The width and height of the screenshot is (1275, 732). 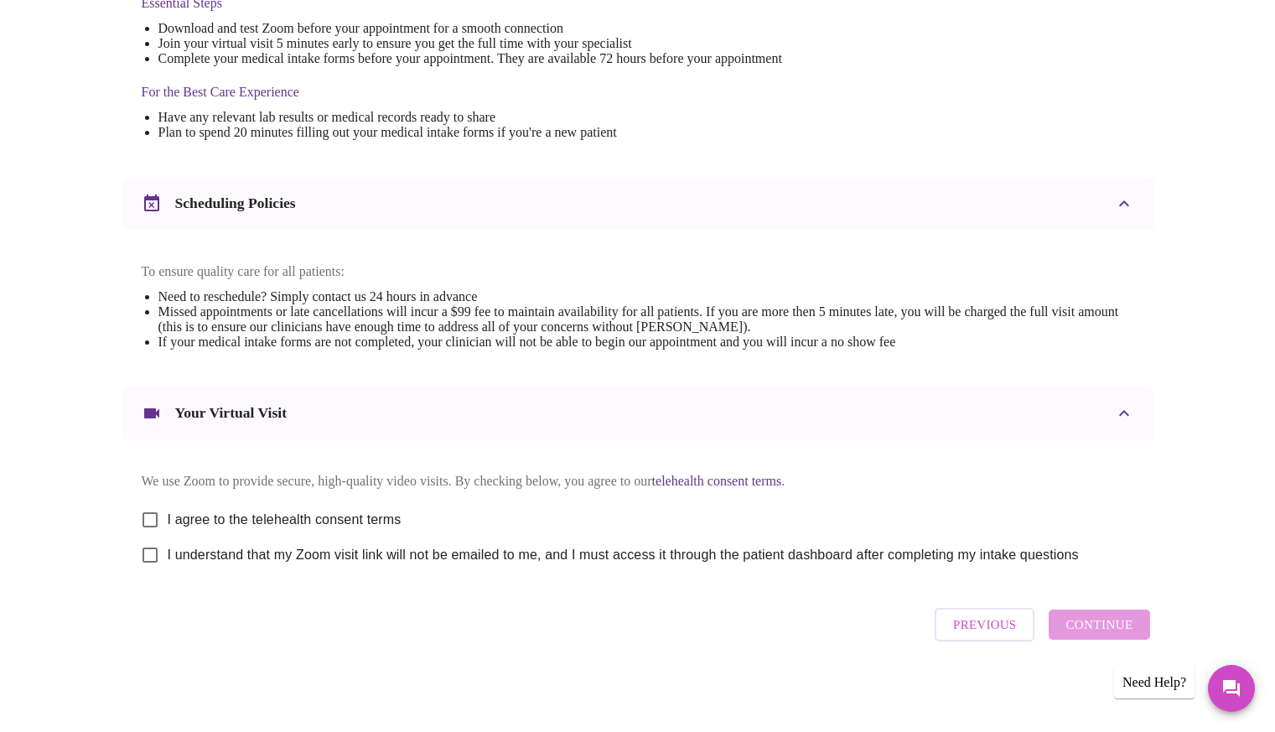 What do you see at coordinates (284, 520) in the screenshot?
I see `span: I agree to the telehealth consent terms` at bounding box center [284, 520].